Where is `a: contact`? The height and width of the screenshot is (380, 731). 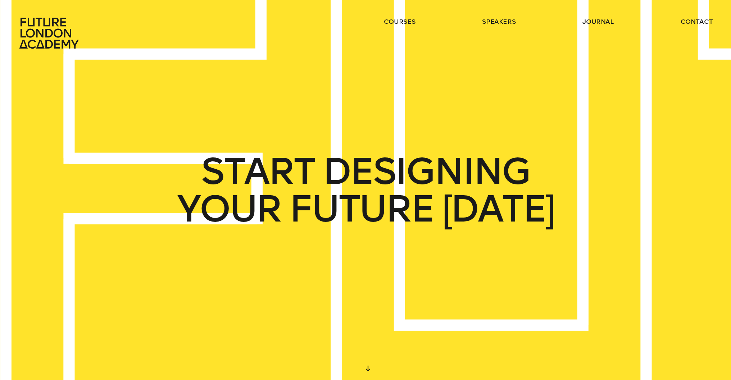 a: contact is located at coordinates (697, 22).